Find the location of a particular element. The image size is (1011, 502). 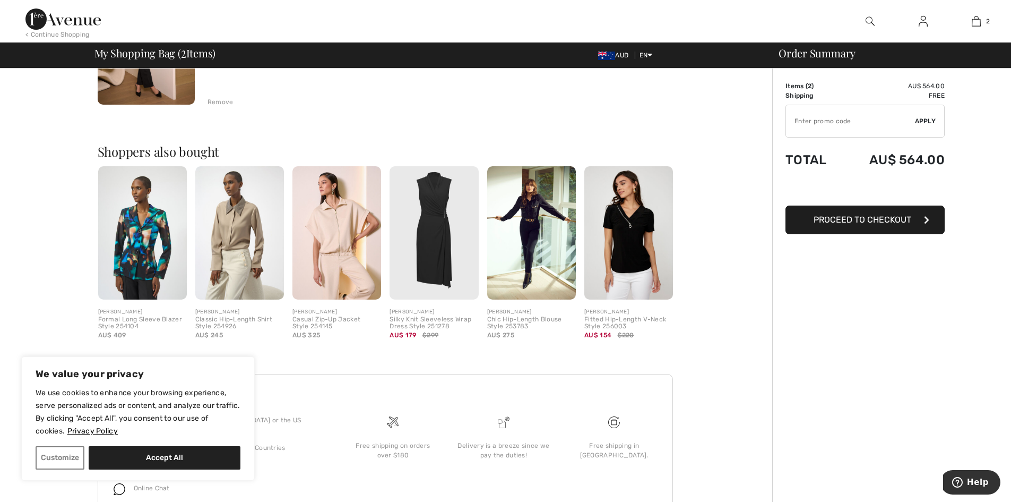

p: We value your privacy is located at coordinates (138, 374).